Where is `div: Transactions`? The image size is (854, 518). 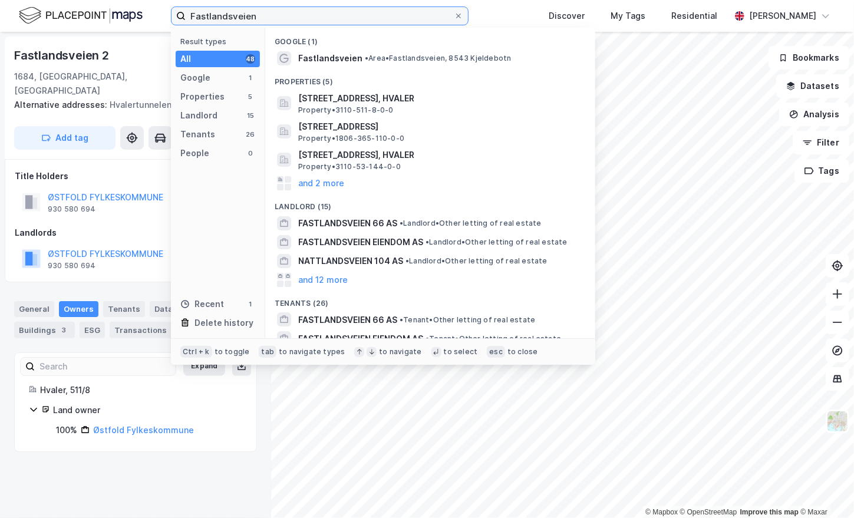 div: Transactions is located at coordinates (147, 330).